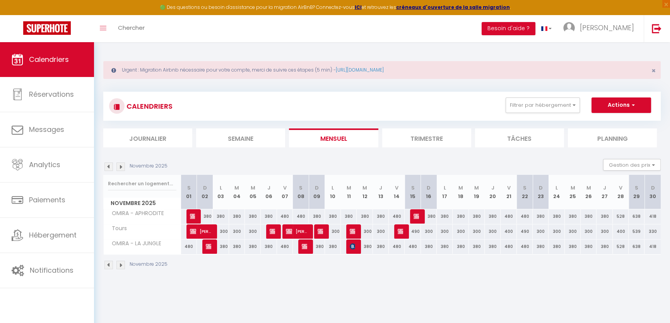  What do you see at coordinates (653, 192) in the screenshot?
I see `th: 30` at bounding box center [653, 192].